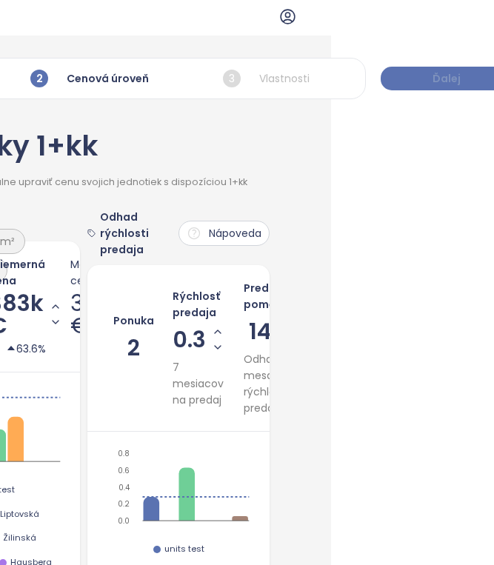  What do you see at coordinates (217, 332) in the screenshot?
I see `button: Increase Sale Speed - Monthly` at bounding box center [217, 332].